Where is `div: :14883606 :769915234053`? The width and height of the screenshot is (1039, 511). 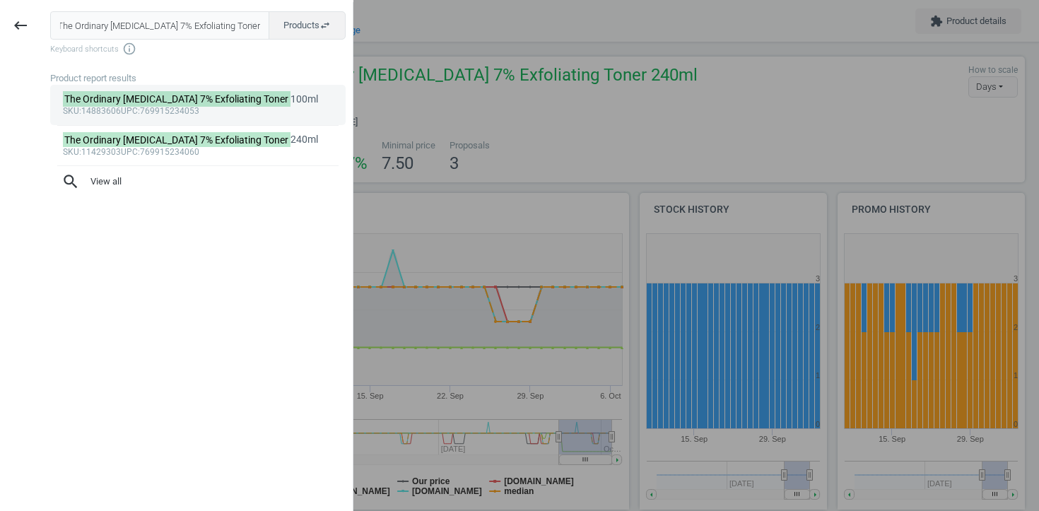 div: :14883606 :769915234053 is located at coordinates (198, 112).